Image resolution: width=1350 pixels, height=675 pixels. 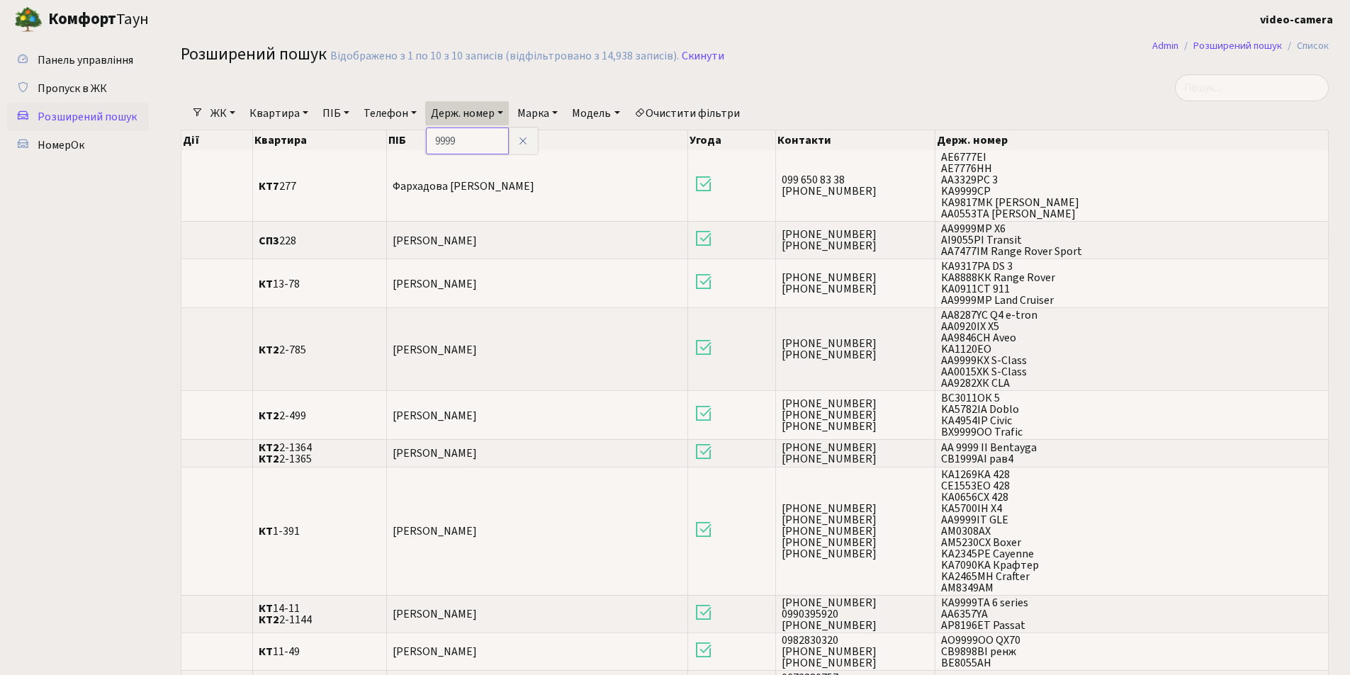 I want to click on span: AA8287YC Q4 e-tron АА0920ІХ X5 AA9846CH Aveo KA1120EO АА9999КХ S-Class AA0015XK S-Class АА9282ХК CLA, so click(x=1132, y=349).